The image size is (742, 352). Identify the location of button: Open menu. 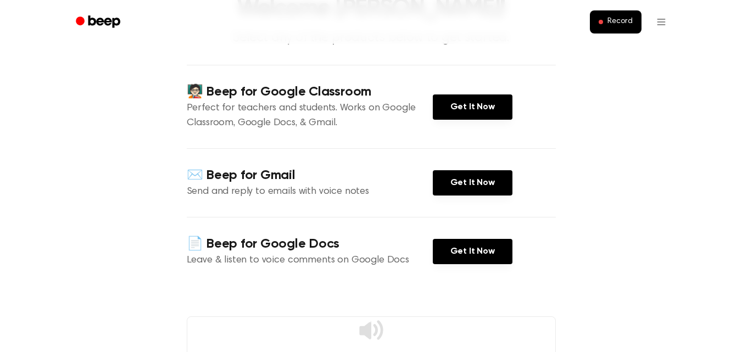
(661, 22).